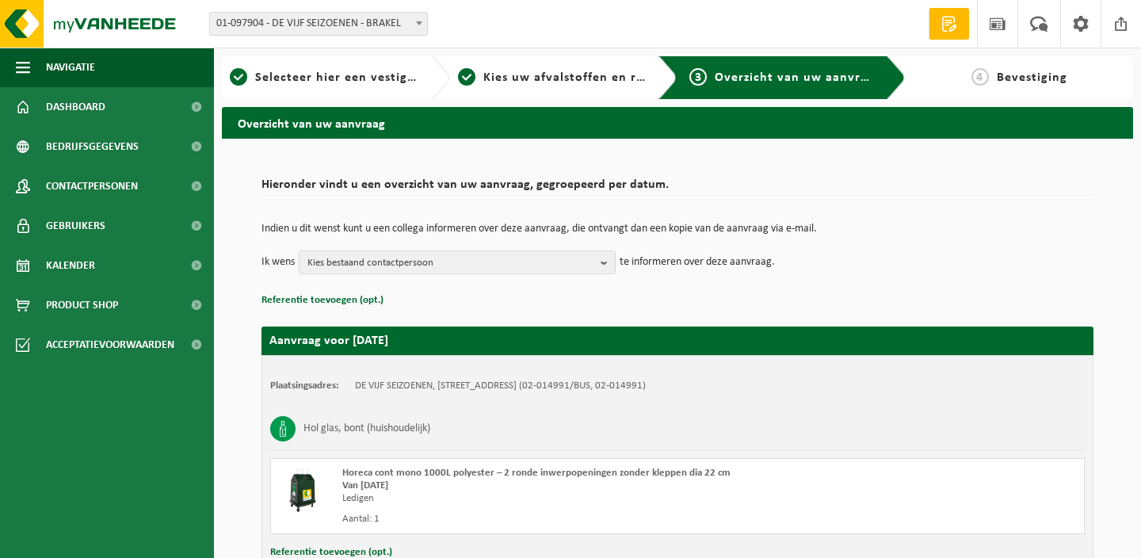 The height and width of the screenshot is (558, 1141). I want to click on strong: Plaatsingsadres:, so click(304, 385).